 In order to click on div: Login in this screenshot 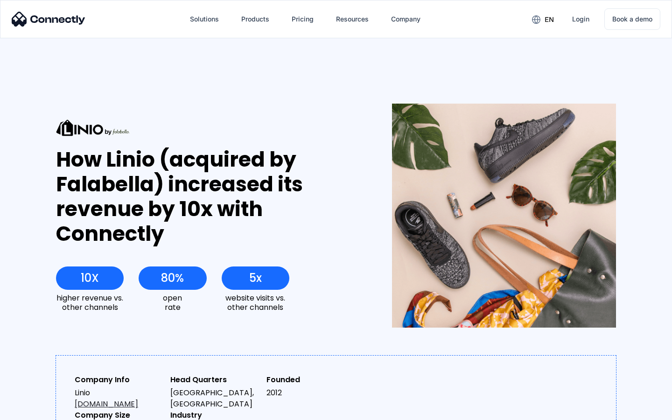, I will do `click(580, 19)`.